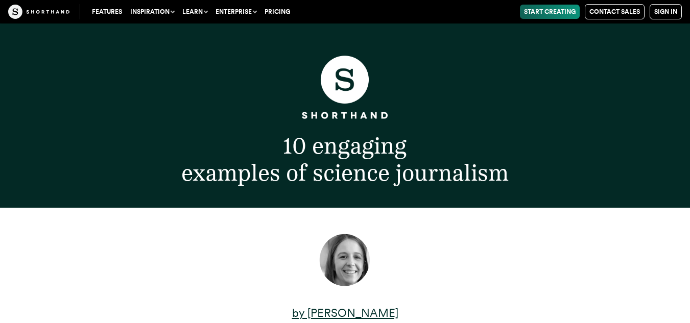 The height and width of the screenshot is (323, 690). I want to click on a: Sign in, so click(666, 12).